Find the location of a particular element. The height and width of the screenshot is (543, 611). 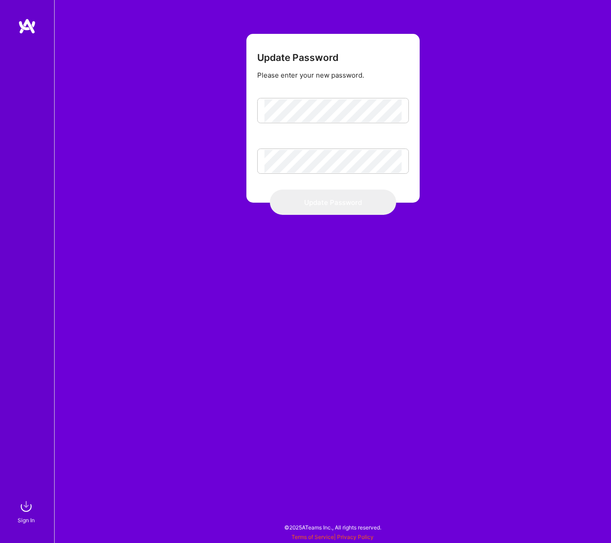

img: logo is located at coordinates (27, 26).